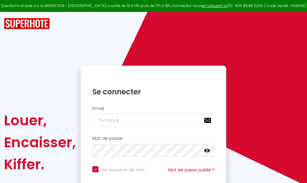 Image resolution: width=307 pixels, height=183 pixels. Describe the element at coordinates (153, 91) in the screenshot. I see `h1: Se connecter` at that location.